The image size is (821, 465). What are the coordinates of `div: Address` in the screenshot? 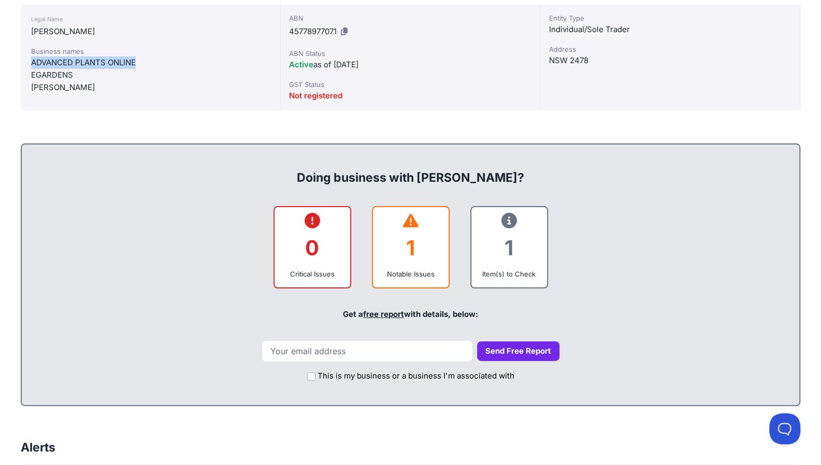 It's located at (670, 49).